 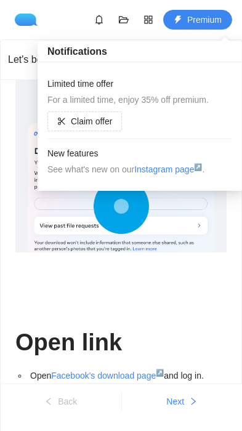 I want to click on h4: New features, so click(x=140, y=153).